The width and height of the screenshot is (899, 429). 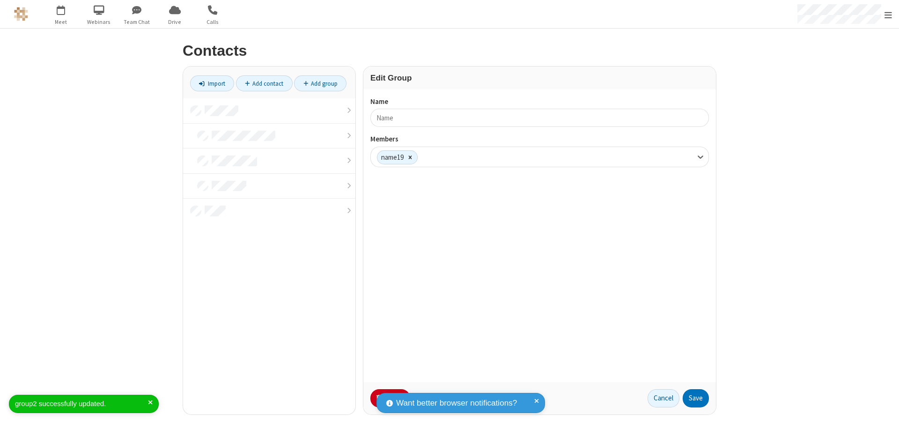 I want to click on a: Add group, so click(x=320, y=83).